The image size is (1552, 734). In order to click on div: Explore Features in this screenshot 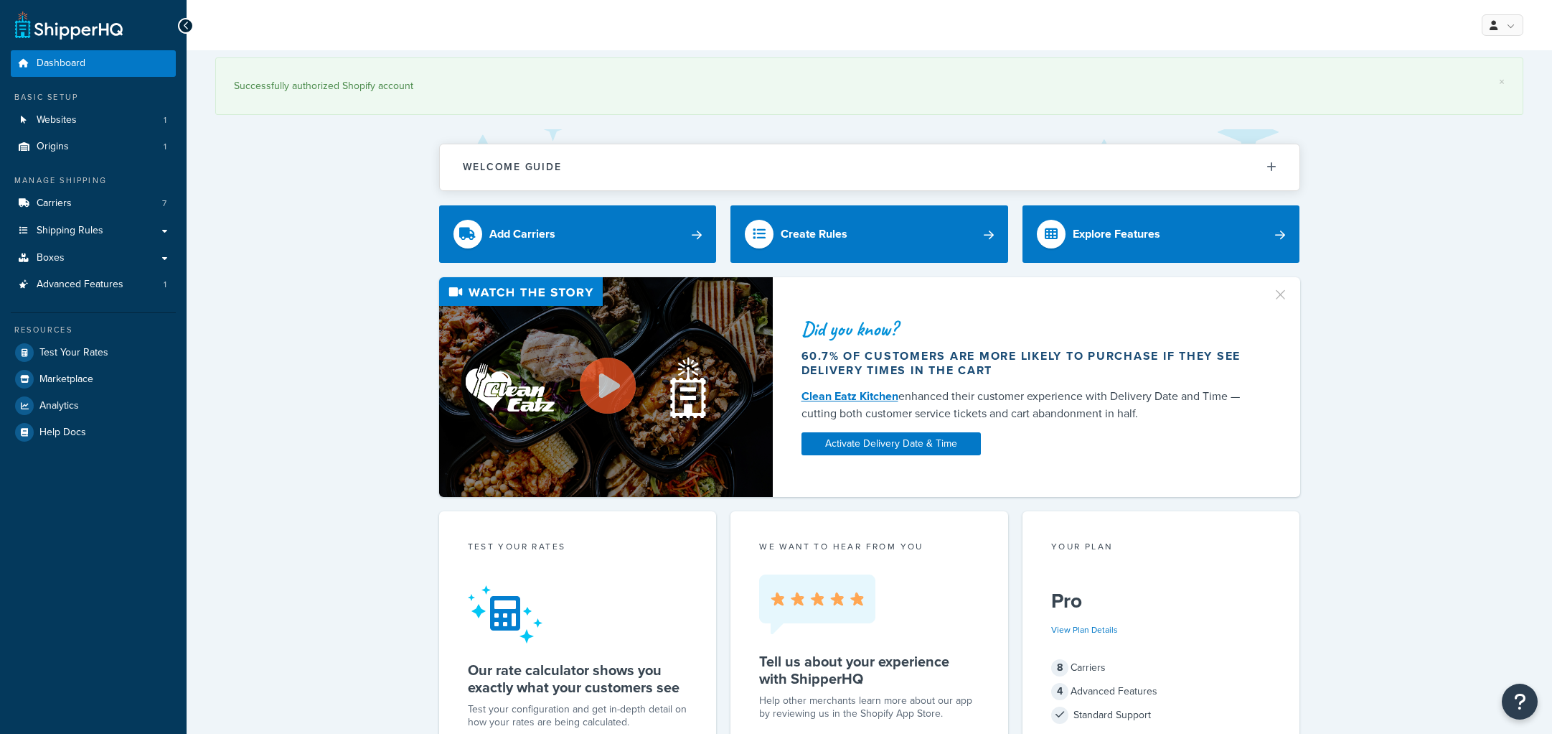, I will do `click(1117, 234)`.